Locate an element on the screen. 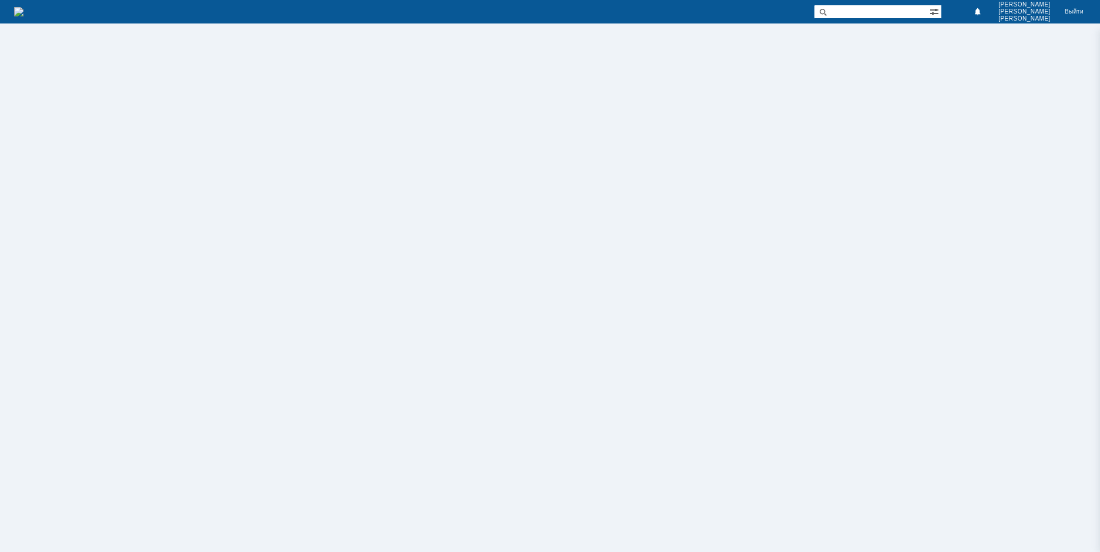 The height and width of the screenshot is (552, 1100). span: Расширенный поиск is located at coordinates (936, 11).